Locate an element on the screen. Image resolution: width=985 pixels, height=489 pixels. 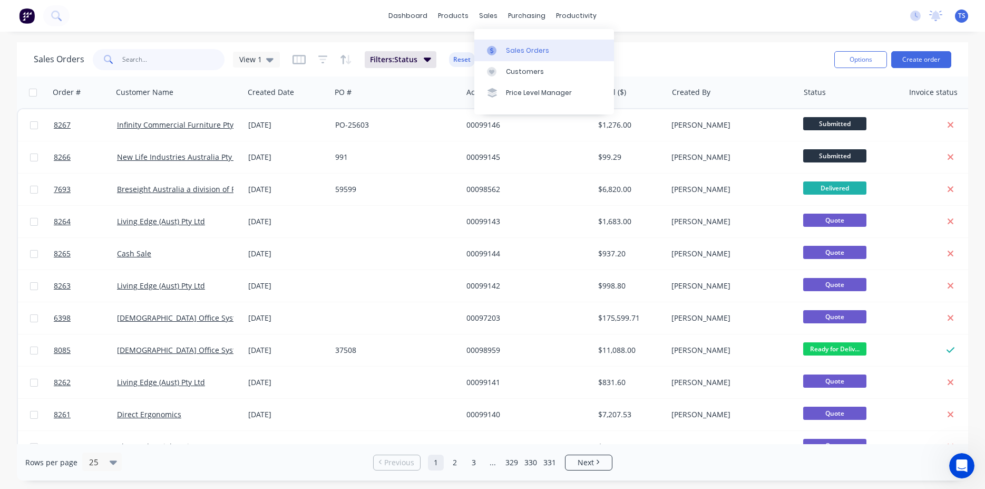
input: Search... is located at coordinates (173, 60).